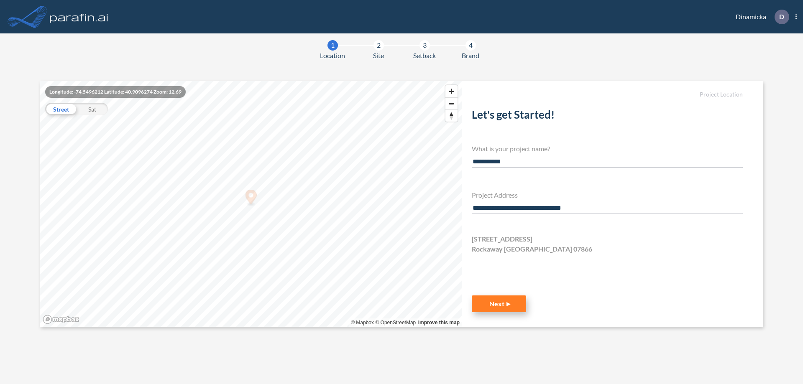 The image size is (803, 384). I want to click on h2: Let's get Started!, so click(607, 116).